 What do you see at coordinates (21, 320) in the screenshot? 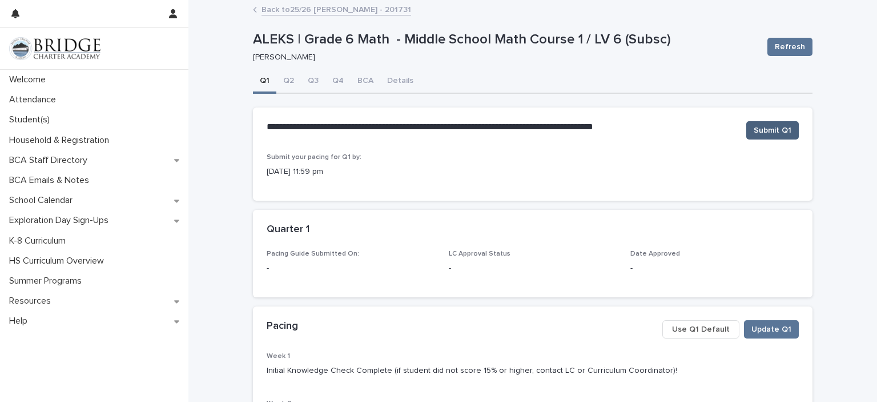
I see `p: Help` at bounding box center [21, 320].